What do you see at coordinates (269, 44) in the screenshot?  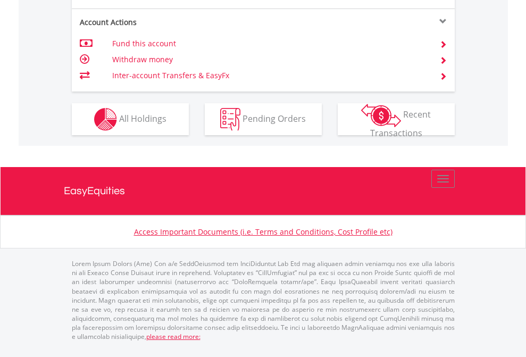 I see `td: Fund this account` at bounding box center [269, 44].